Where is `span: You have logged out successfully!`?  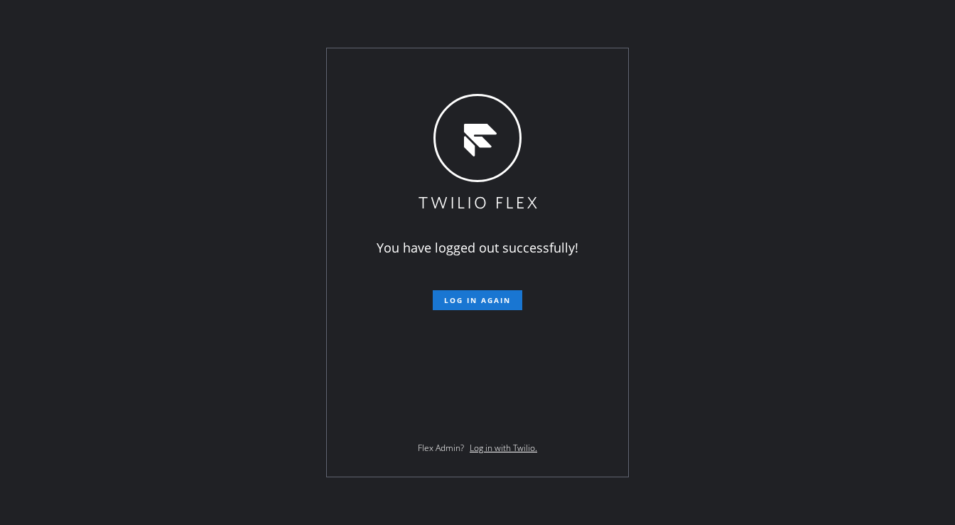 span: You have logged out successfully! is located at coordinates (478, 247).